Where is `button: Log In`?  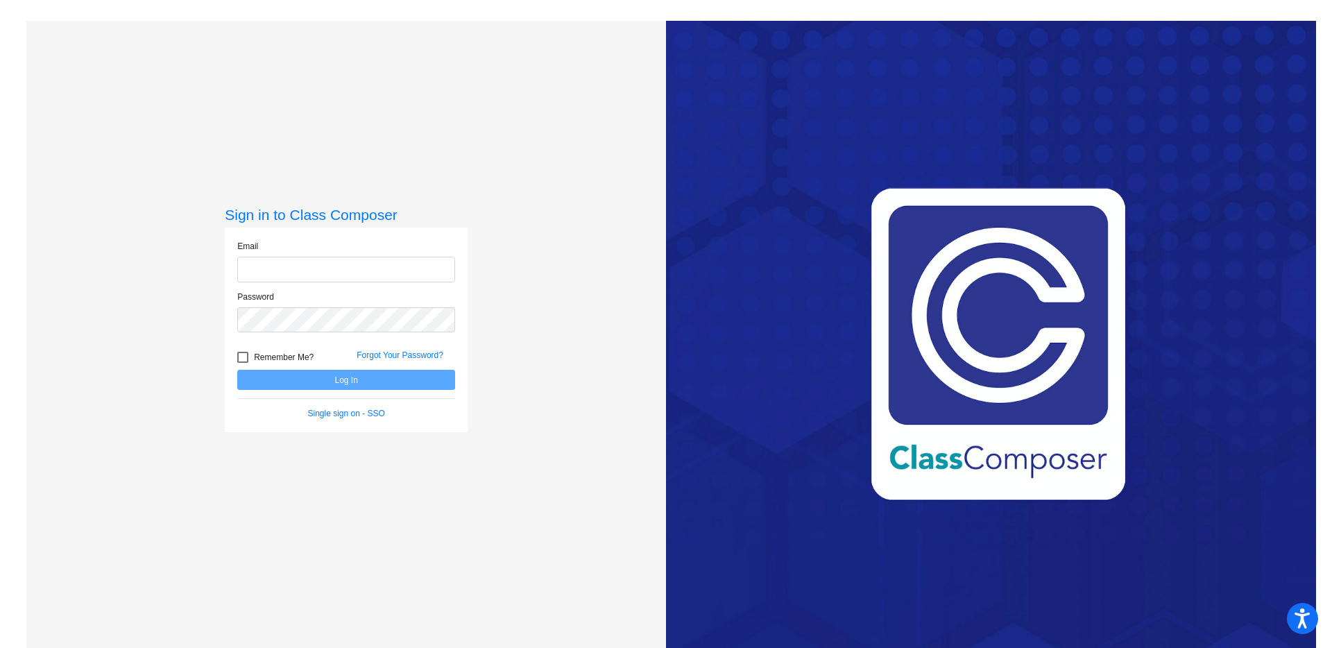
button: Log In is located at coordinates (346, 379).